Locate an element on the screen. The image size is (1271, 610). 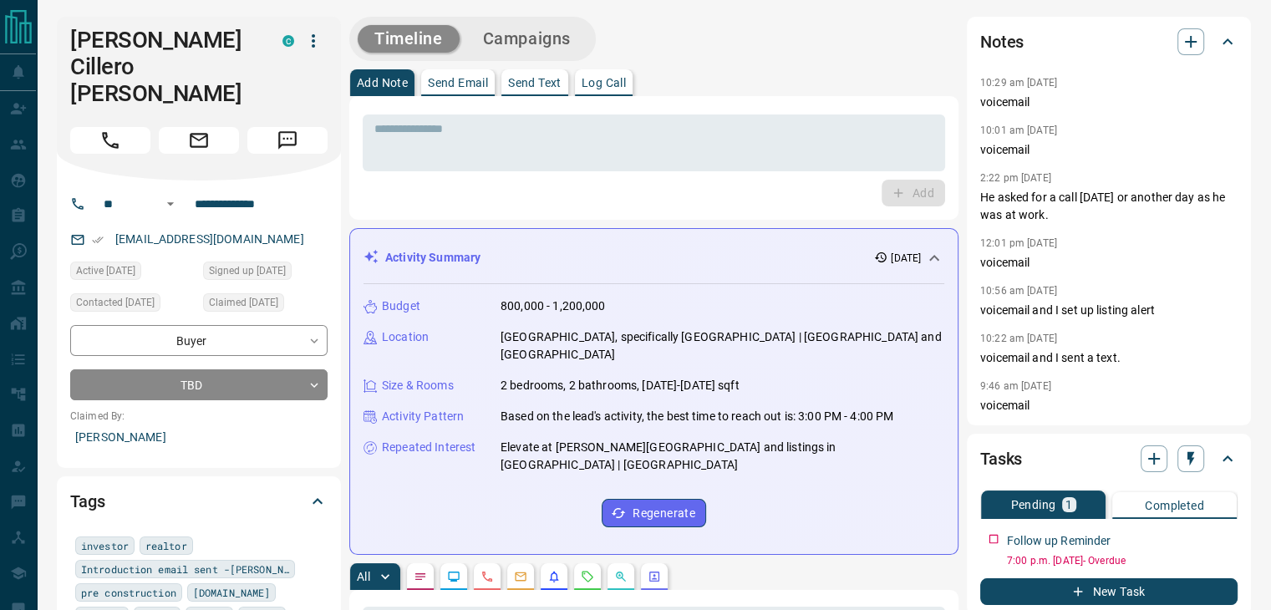
p: Log Call is located at coordinates (603, 83).